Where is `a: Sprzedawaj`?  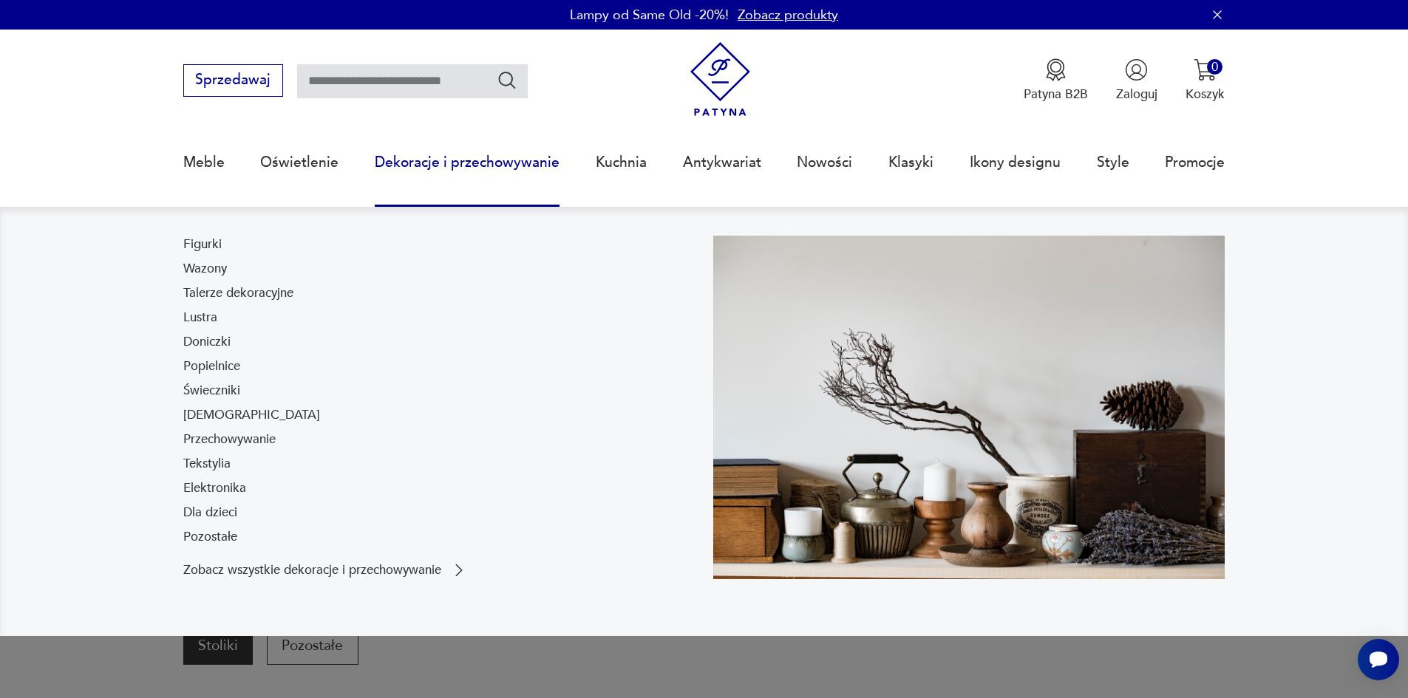 a: Sprzedawaj is located at coordinates (233, 81).